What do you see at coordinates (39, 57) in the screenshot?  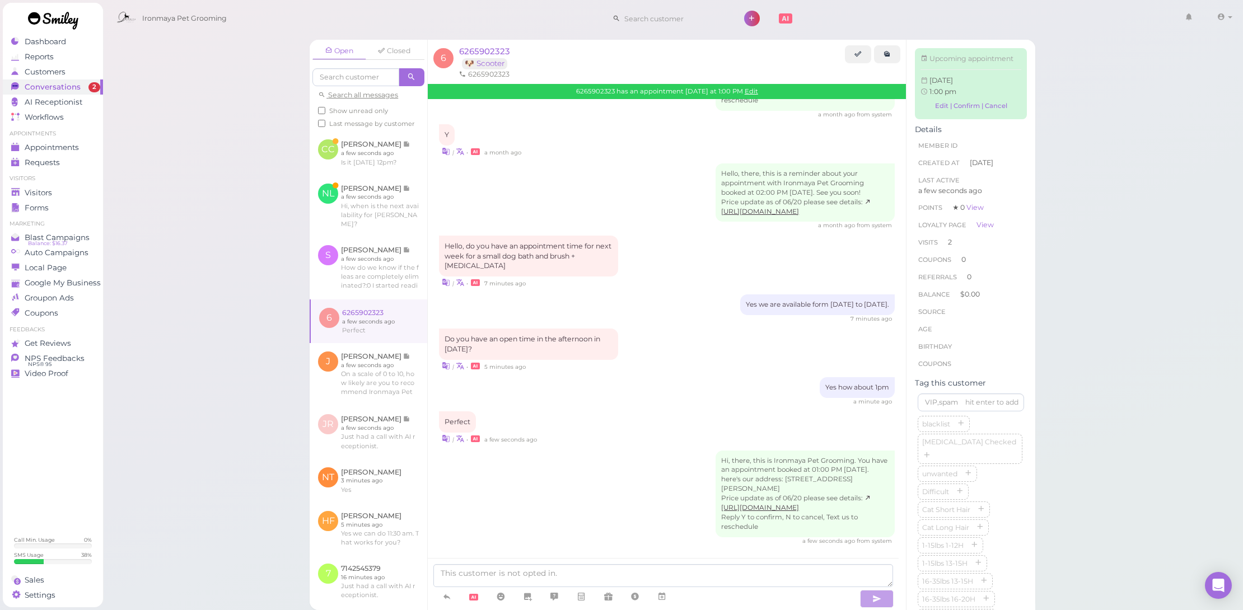 I see `span: Reports` at bounding box center [39, 57].